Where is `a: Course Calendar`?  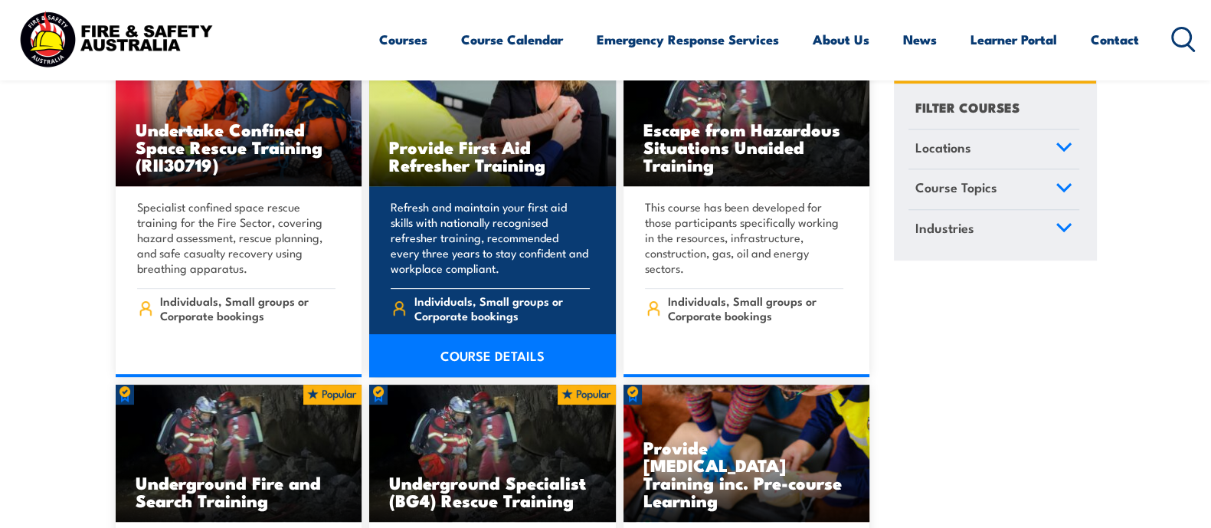 a: Course Calendar is located at coordinates (512, 39).